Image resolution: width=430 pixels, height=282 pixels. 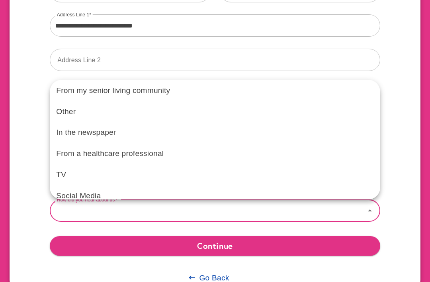 What do you see at coordinates (215, 196) in the screenshot?
I see `p: Social Media` at bounding box center [215, 196].